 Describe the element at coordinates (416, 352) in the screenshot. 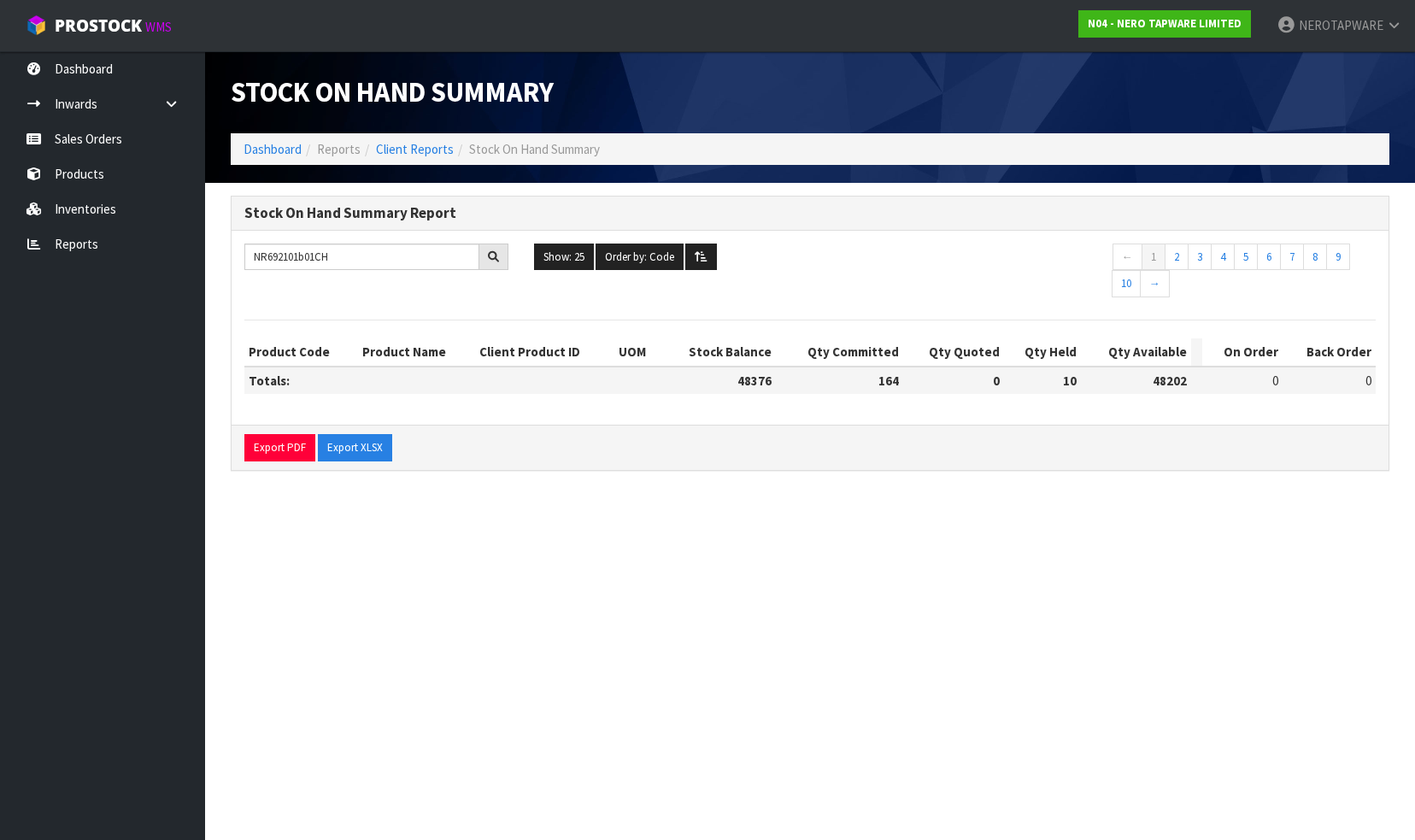

I see `th: Product Name` at that location.